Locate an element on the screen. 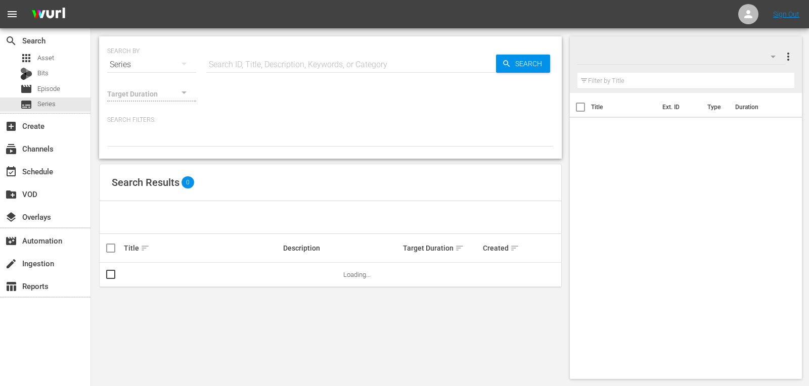  div: Bits is located at coordinates (26, 74).